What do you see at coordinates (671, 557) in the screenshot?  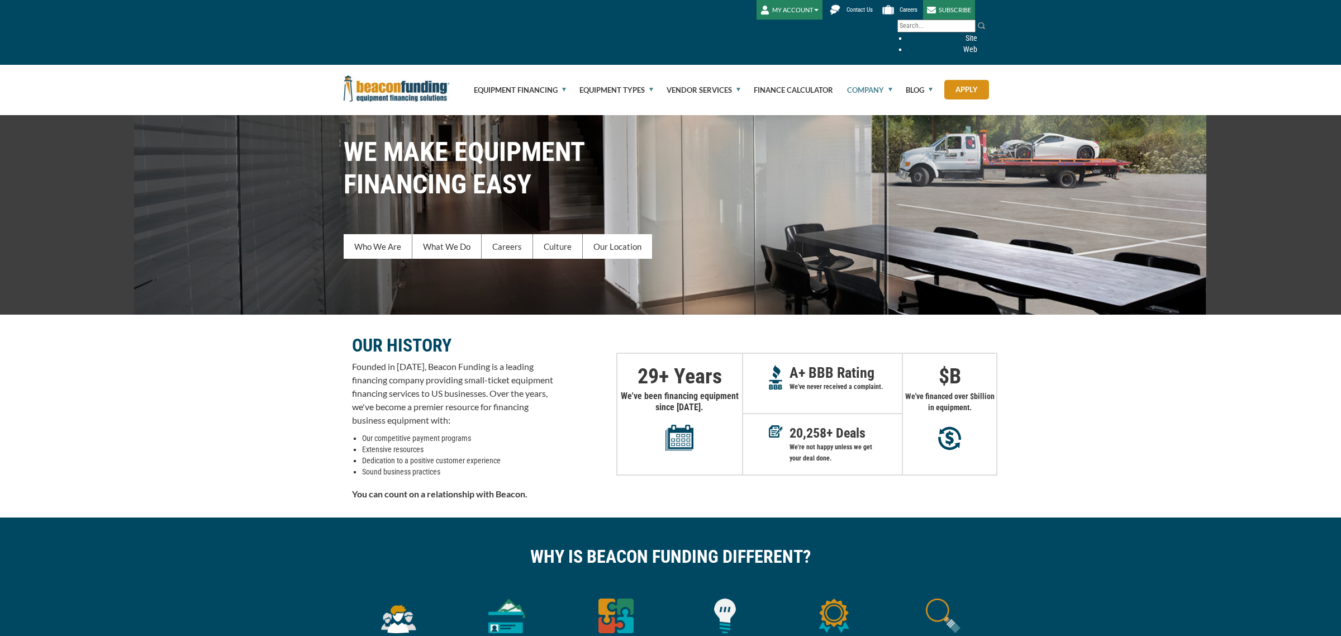 I see `p: WHY IS BEACON FUNDING DIFFERENT?` at bounding box center [671, 557].